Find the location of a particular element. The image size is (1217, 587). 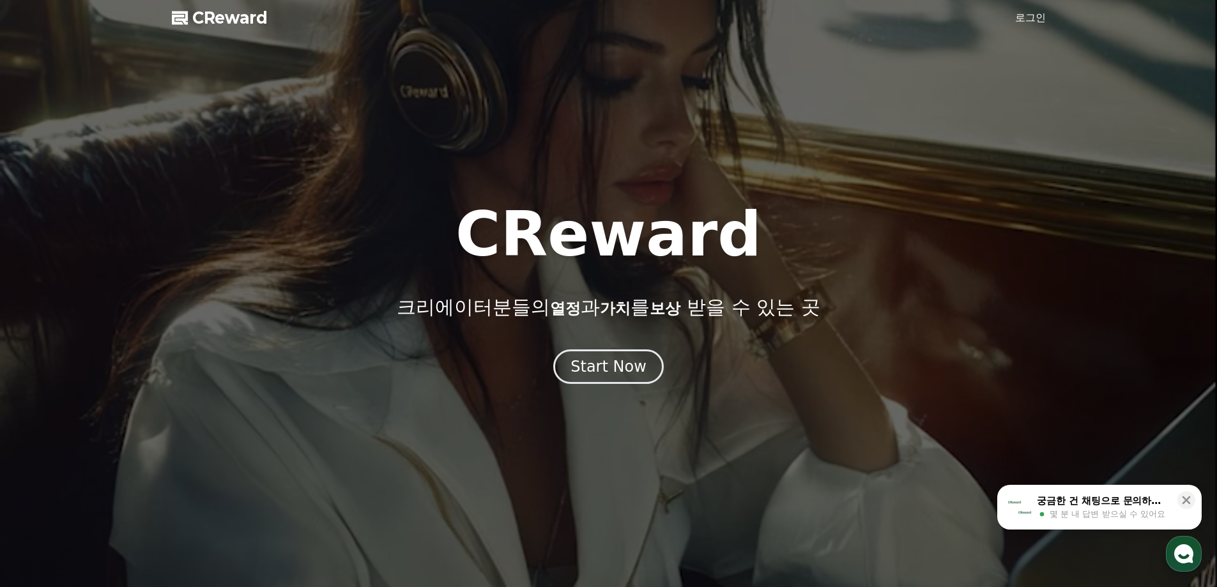

span: 열정 is located at coordinates (565, 309).